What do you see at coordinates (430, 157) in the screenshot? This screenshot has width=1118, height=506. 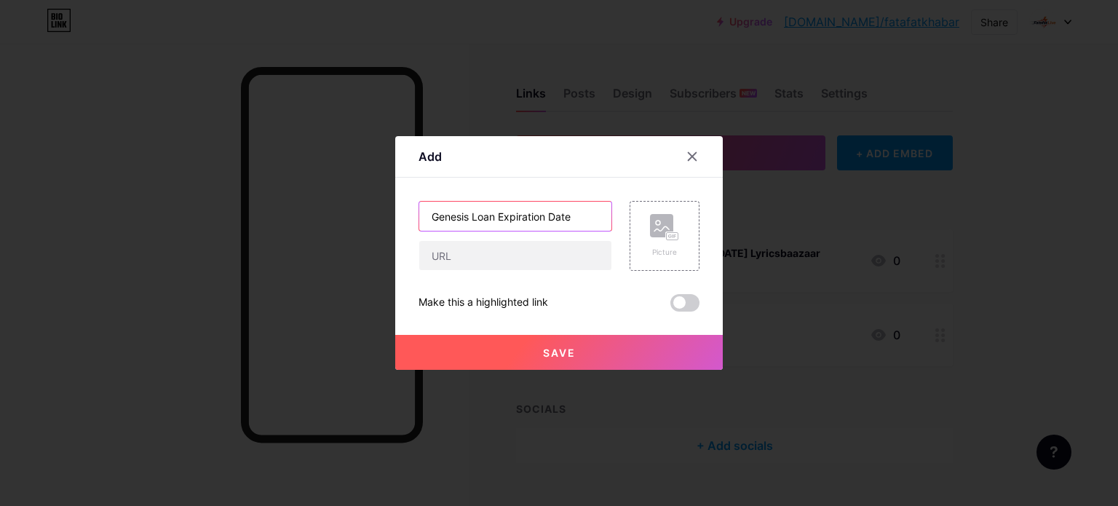 I see `div: Add` at bounding box center [430, 157].